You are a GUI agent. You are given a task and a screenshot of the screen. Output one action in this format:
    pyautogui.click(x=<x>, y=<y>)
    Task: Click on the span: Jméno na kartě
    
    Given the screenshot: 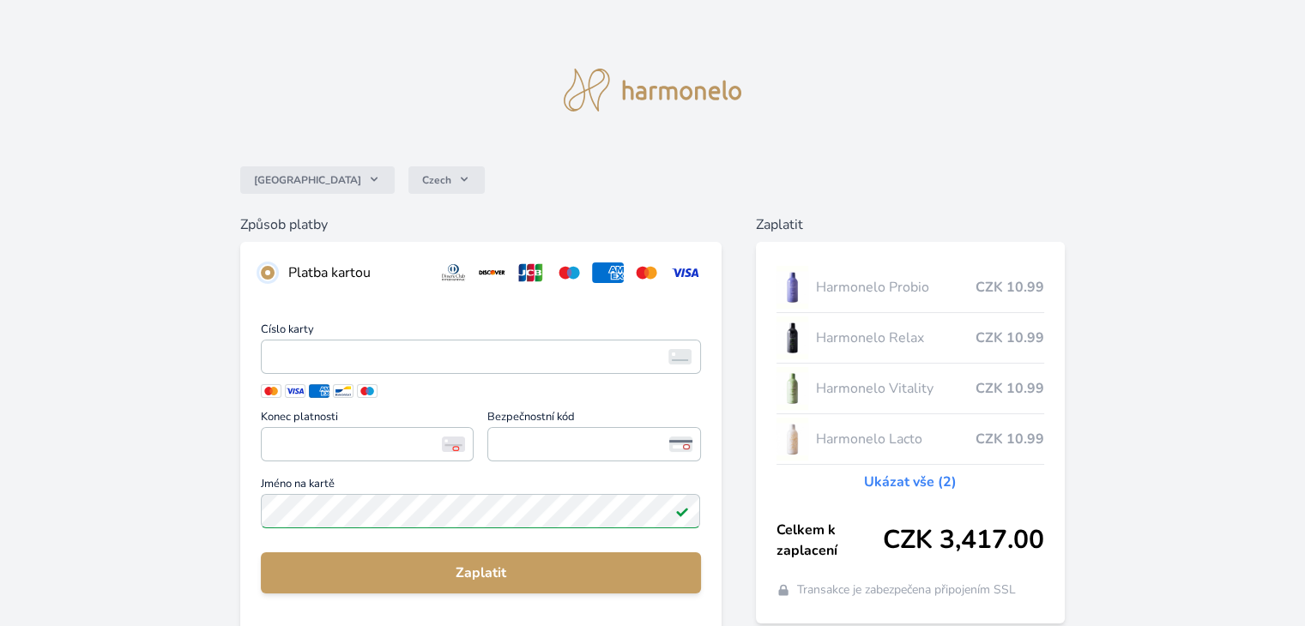 What is the action you would take?
    pyautogui.click(x=480, y=486)
    